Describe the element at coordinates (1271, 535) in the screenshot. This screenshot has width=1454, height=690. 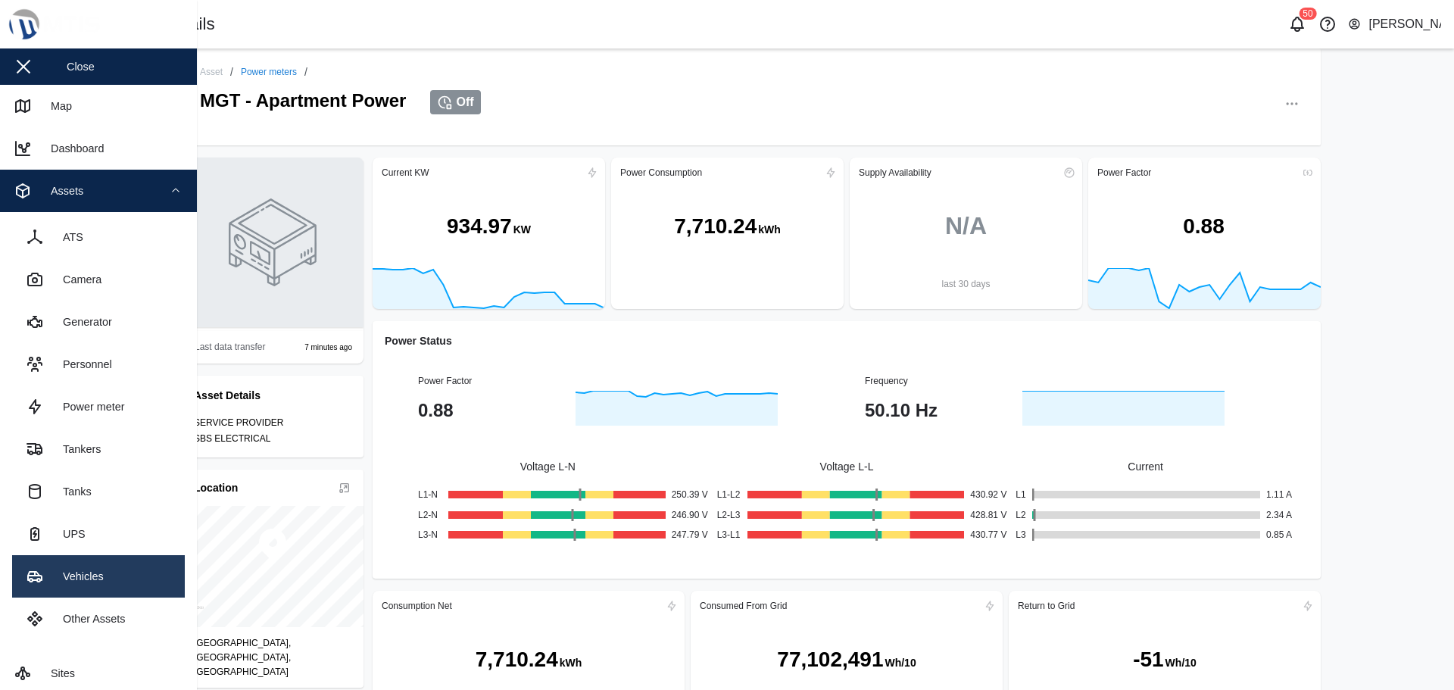
I see `div: 0.85 A` at that location.